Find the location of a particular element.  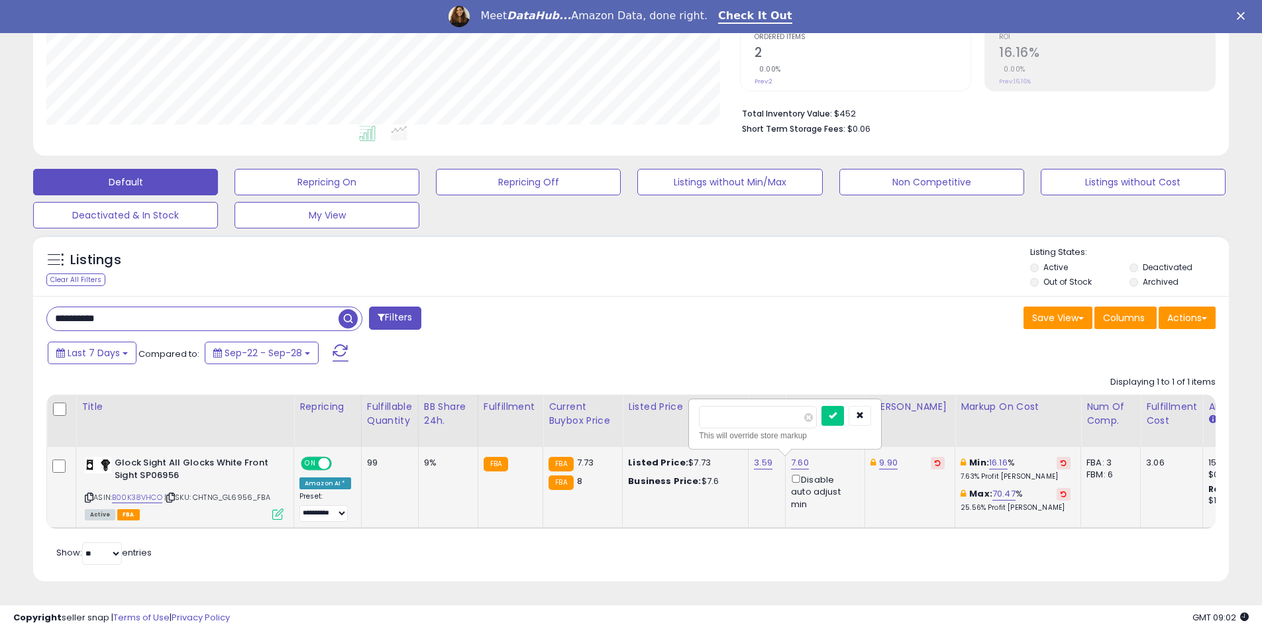

h5: Listings is located at coordinates (95, 260).